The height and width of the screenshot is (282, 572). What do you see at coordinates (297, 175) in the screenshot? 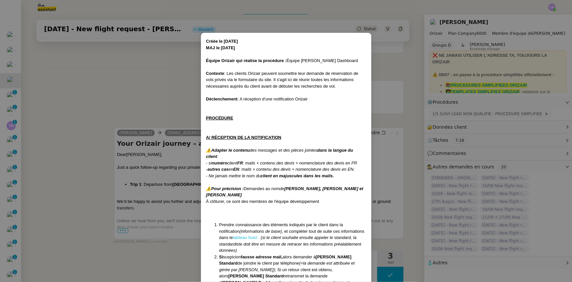
I see `em: client en majuscules dans les mails.` at bounding box center [297, 175].